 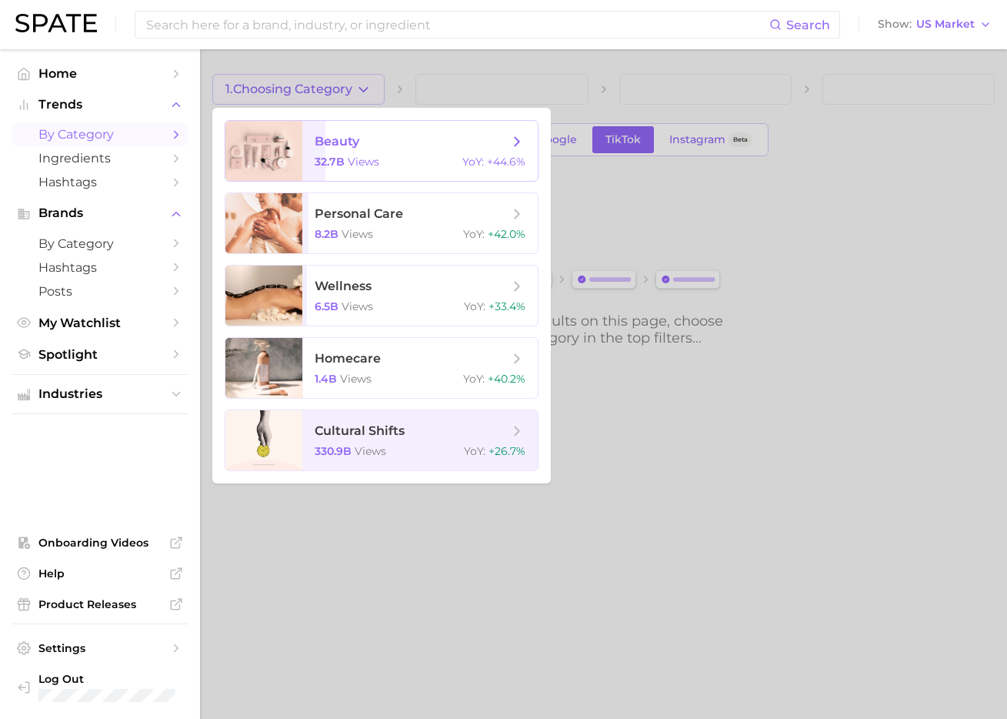 I want to click on span: Brands, so click(x=100, y=213).